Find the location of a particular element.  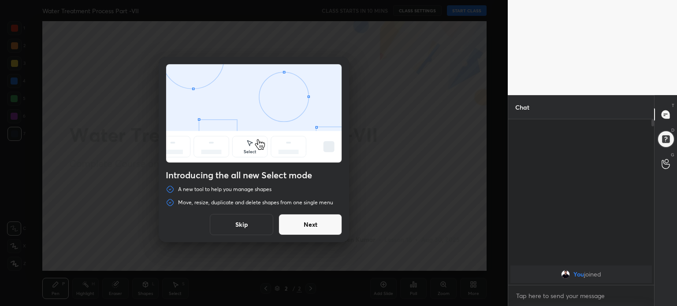

p: A new tool to help you manage shapes is located at coordinates (225, 190).